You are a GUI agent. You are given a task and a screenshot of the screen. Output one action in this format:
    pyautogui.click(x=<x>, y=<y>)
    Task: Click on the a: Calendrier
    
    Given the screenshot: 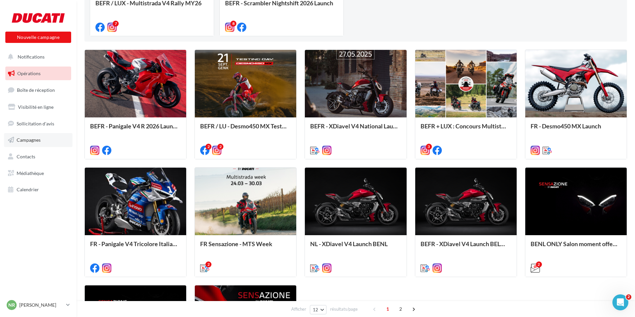 What is the action you would take?
    pyautogui.click(x=38, y=189)
    